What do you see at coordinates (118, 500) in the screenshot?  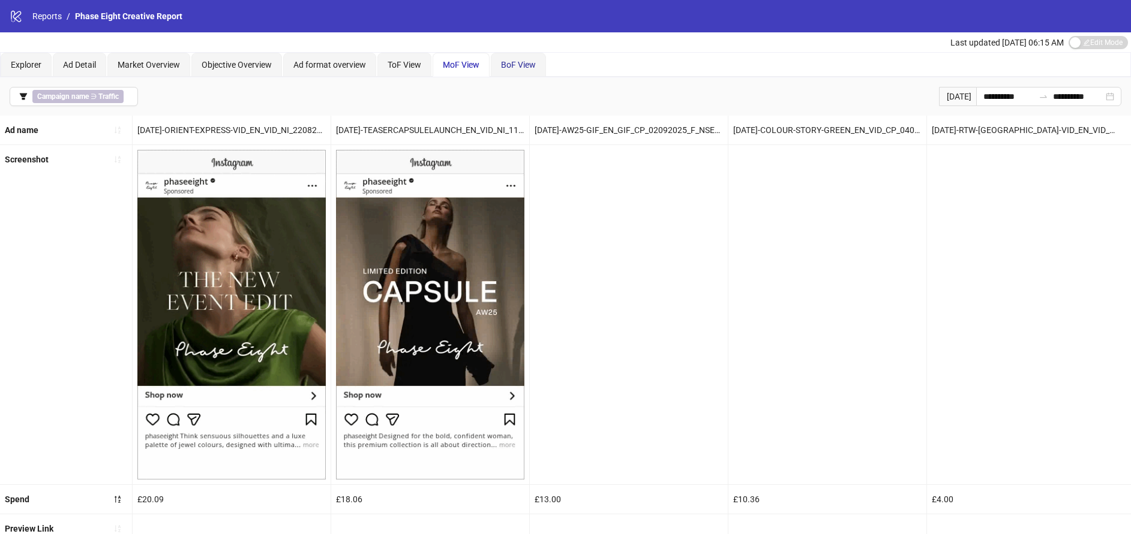 I see `span: sort-descending` at bounding box center [118, 500].